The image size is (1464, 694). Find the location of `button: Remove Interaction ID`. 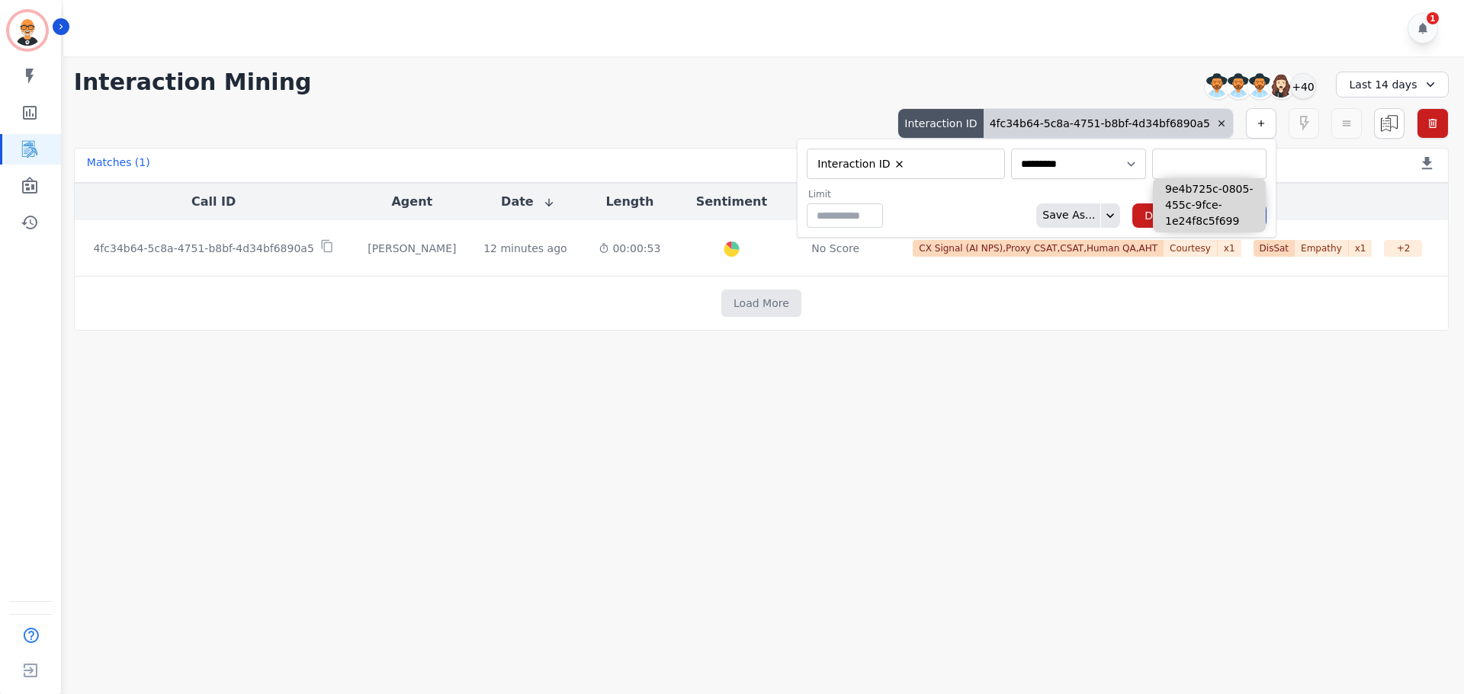

button: Remove Interaction ID is located at coordinates (899, 164).